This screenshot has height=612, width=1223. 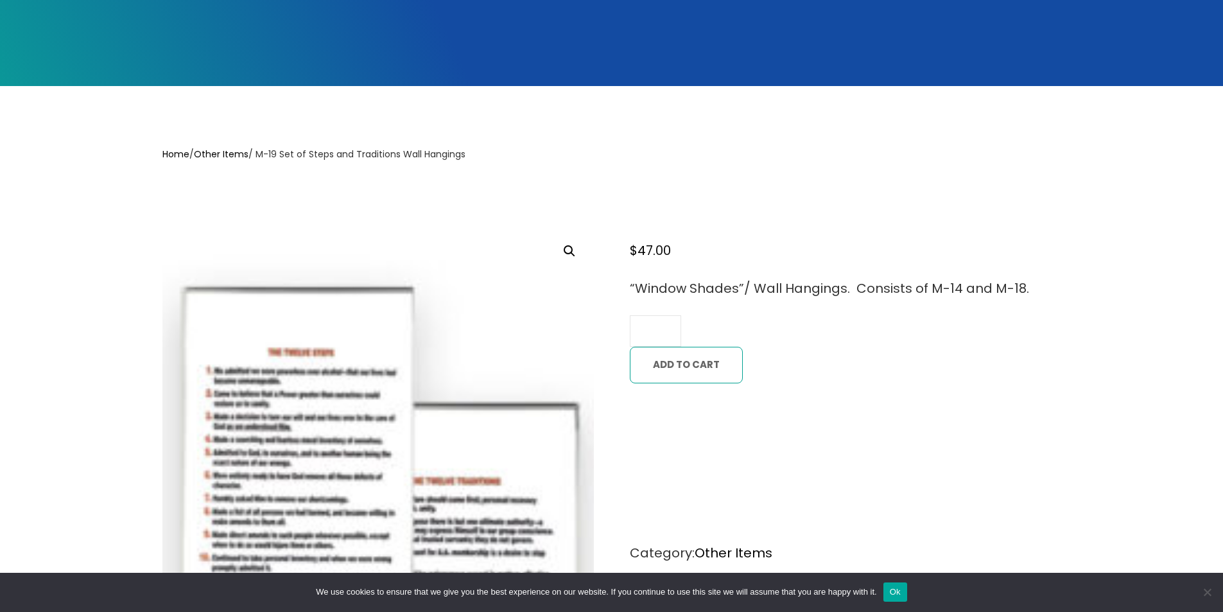 I want to click on input: Product quantity, so click(x=656, y=331).